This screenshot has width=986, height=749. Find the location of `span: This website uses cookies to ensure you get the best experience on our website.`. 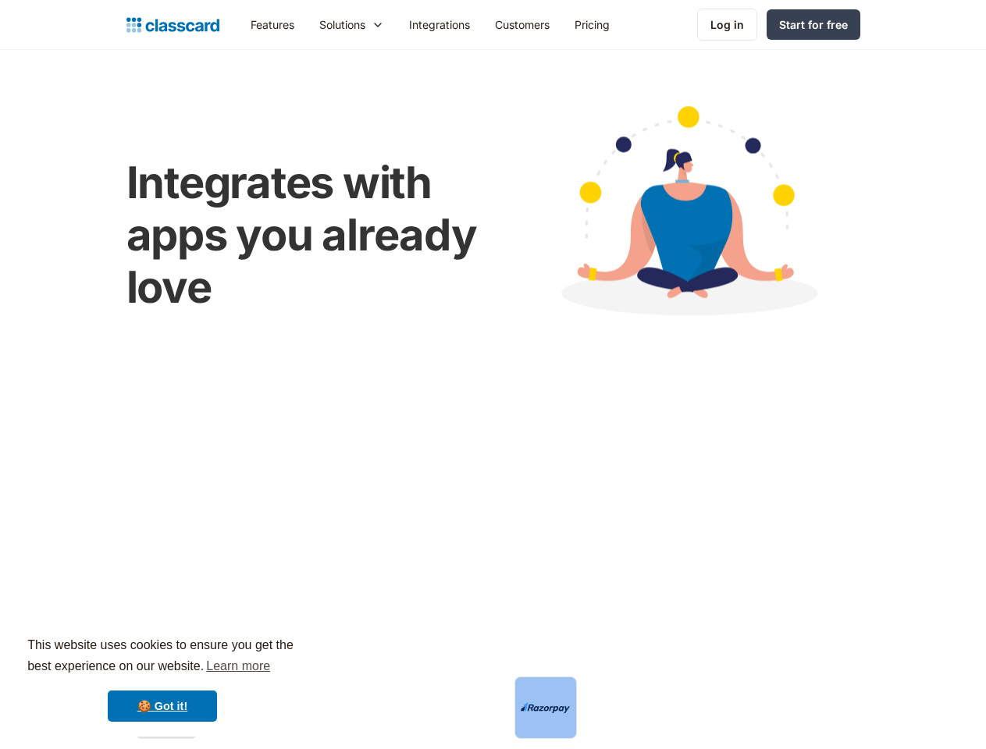

span: This website uses cookies to ensure you get the best experience on our website. is located at coordinates (162, 657).